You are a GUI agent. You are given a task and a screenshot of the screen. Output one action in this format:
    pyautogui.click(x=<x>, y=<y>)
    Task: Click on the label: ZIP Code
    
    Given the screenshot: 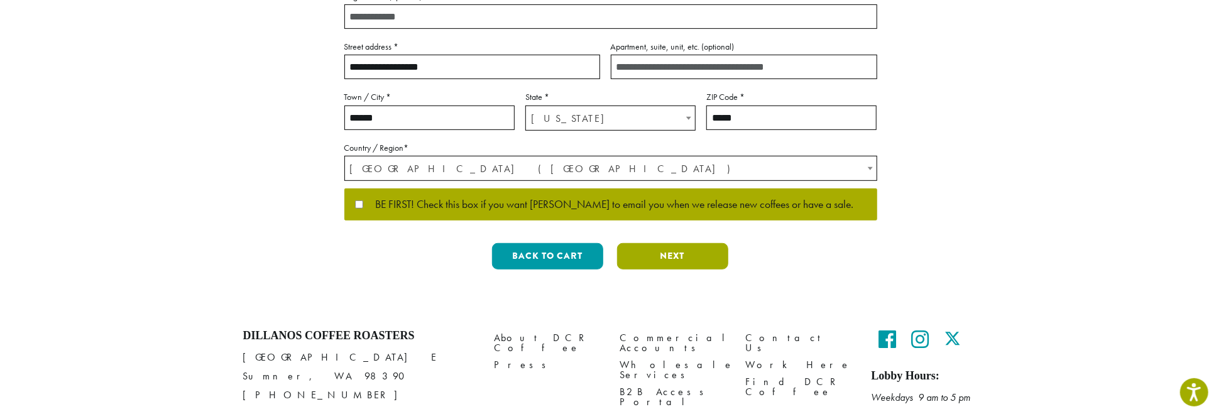 What is the action you would take?
    pyautogui.click(x=791, y=97)
    